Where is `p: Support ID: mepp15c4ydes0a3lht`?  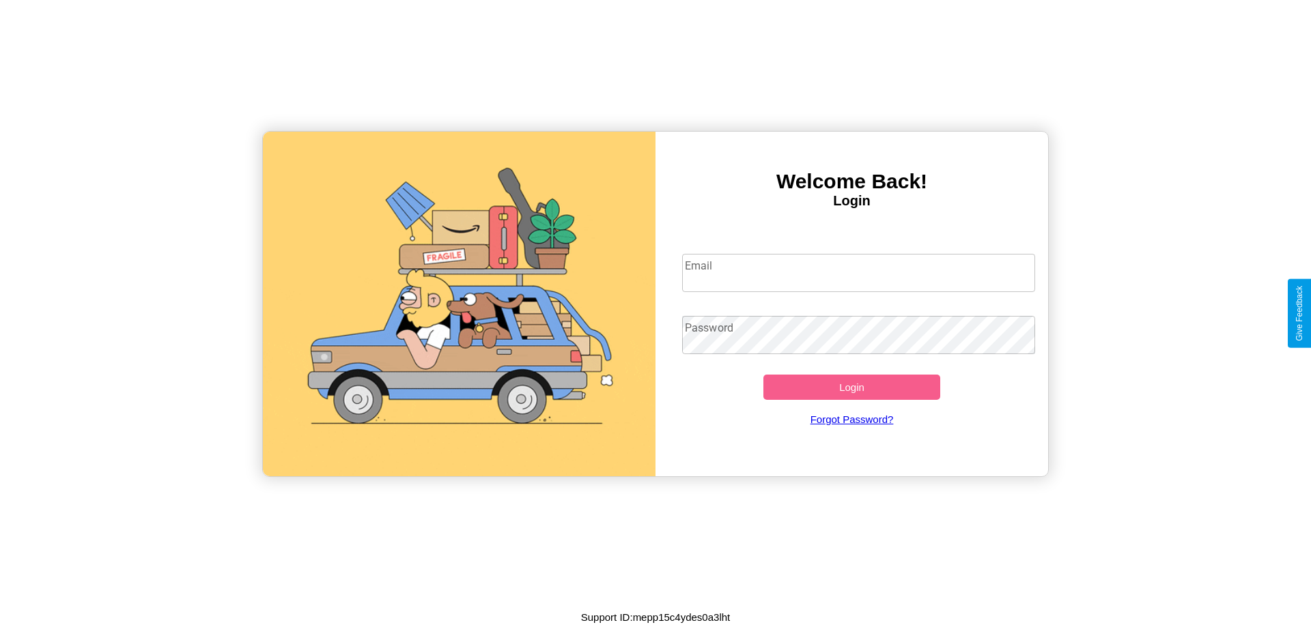 p: Support ID: mepp15c4ydes0a3lht is located at coordinates (655, 617).